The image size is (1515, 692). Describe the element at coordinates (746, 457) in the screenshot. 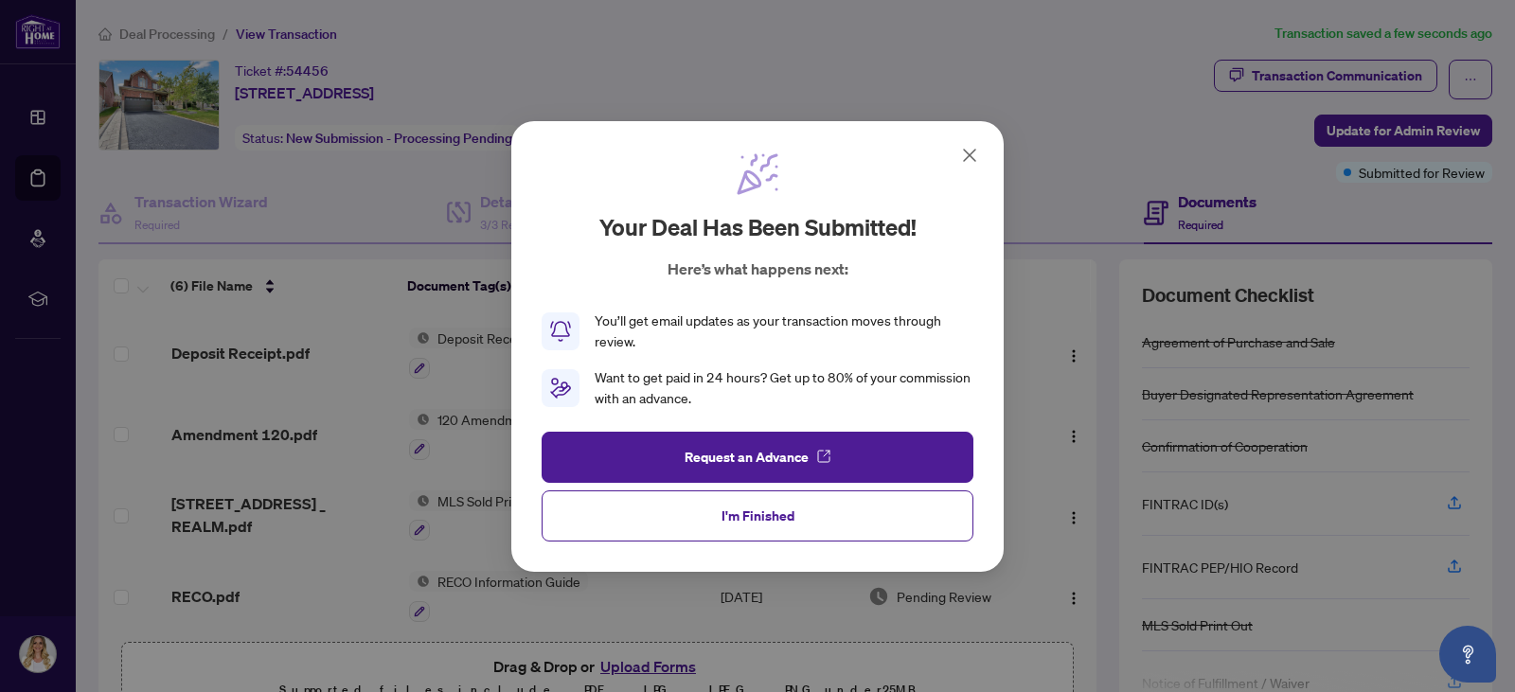

I see `span: Request an Advance` at that location.